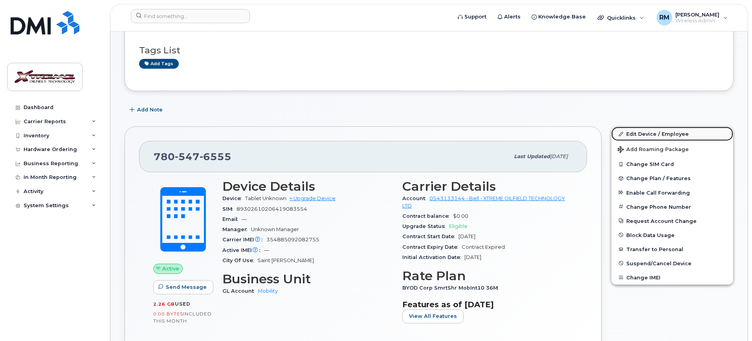  I want to click on span: Wireless Admin, so click(697, 21).